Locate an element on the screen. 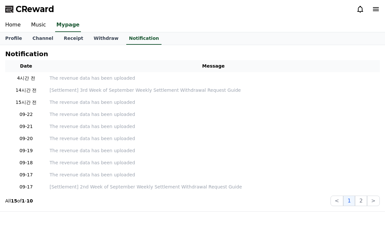 The image size is (385, 226). a: Mypage is located at coordinates (68, 25).